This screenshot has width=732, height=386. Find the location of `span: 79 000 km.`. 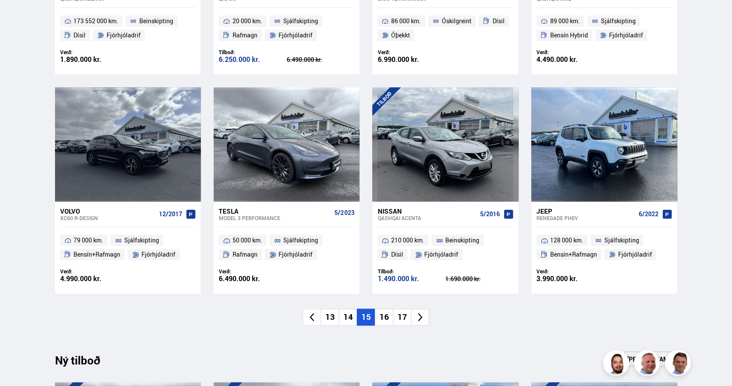

span: 79 000 km. is located at coordinates (88, 240).